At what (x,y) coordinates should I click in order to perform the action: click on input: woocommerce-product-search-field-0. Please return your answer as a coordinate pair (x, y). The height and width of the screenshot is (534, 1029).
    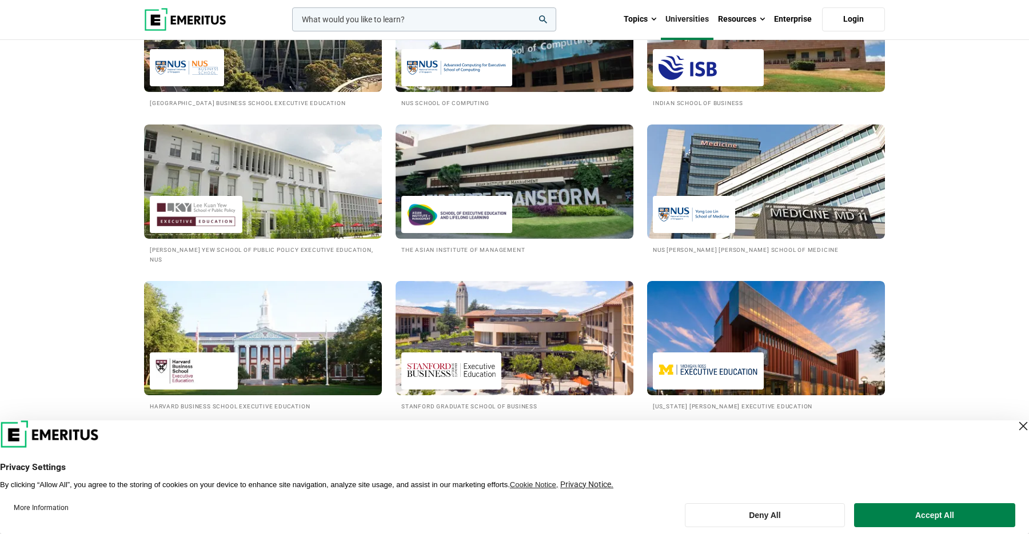
    Looking at the image, I should click on (424, 19).